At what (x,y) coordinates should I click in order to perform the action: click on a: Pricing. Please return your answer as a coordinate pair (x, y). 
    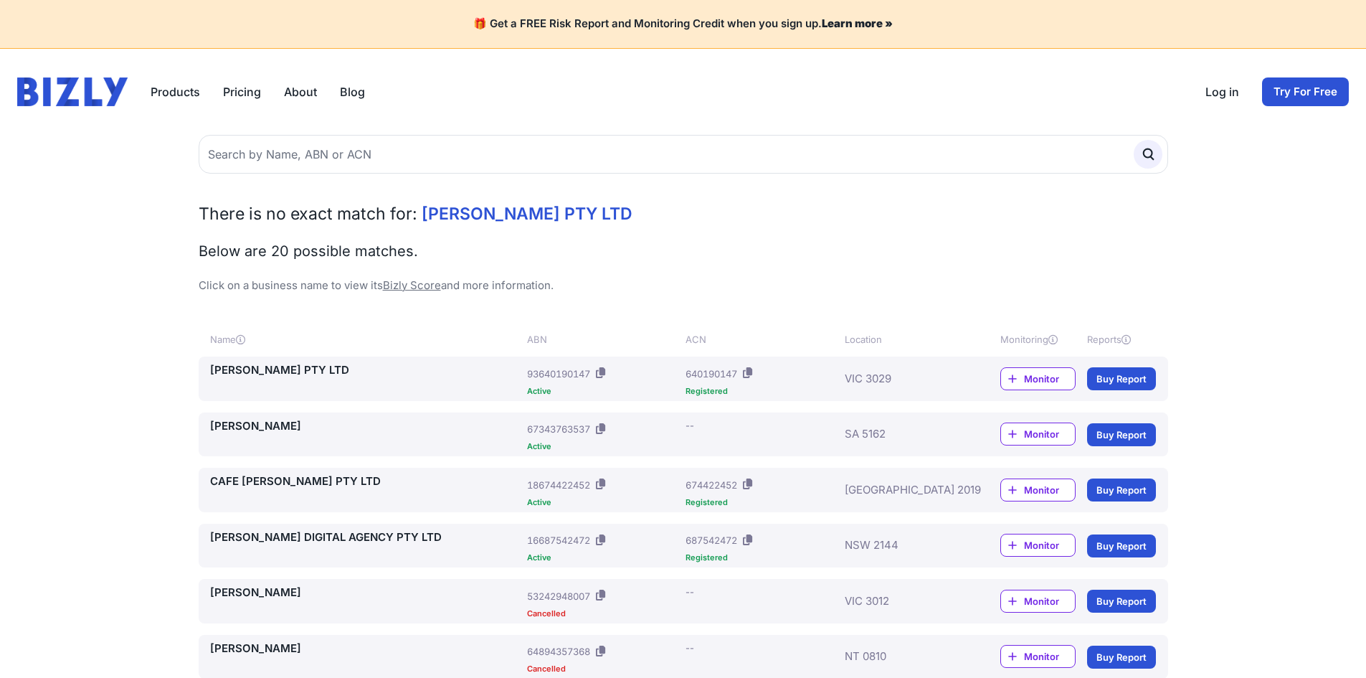
    Looking at the image, I should click on (242, 92).